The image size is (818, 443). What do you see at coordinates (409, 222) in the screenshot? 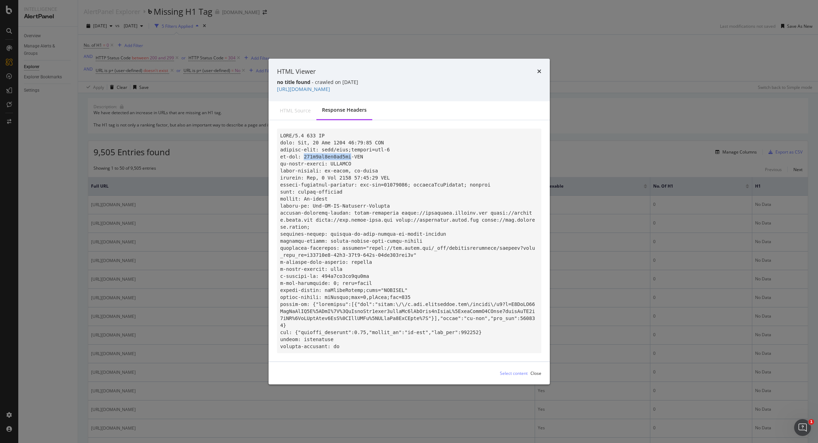
I see `div: modal` at bounding box center [409, 222].